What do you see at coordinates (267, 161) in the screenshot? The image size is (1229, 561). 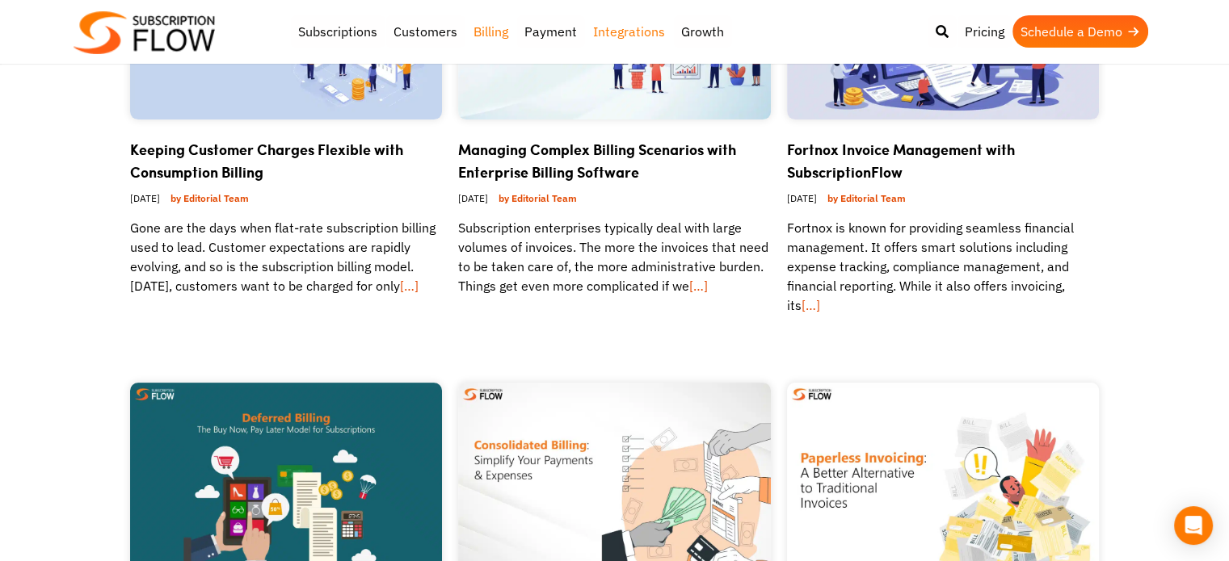 I see `a: Keeping Customer Charges Flexible with Consumption Billing` at bounding box center [267, 161].